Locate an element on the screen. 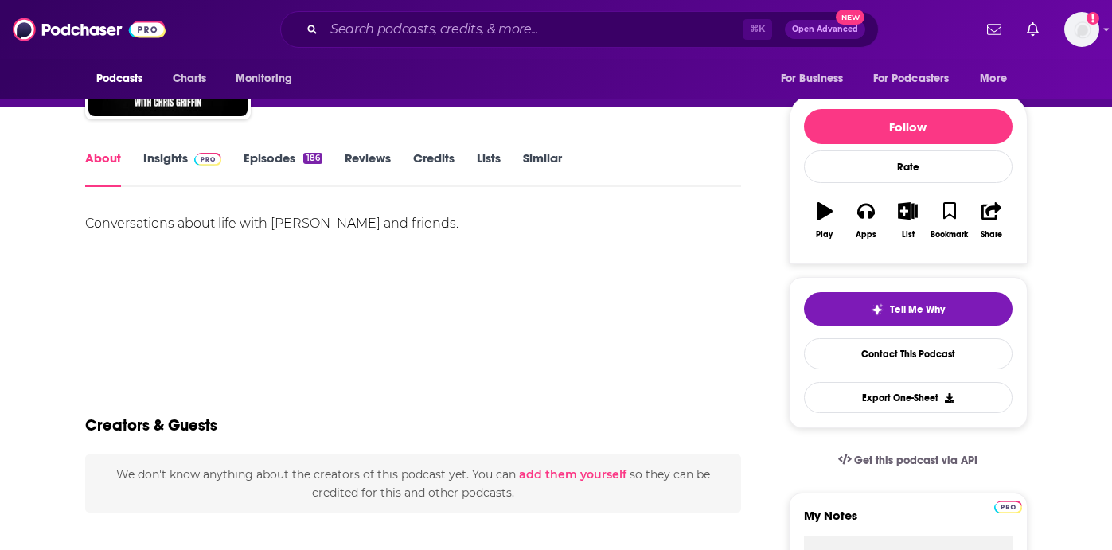 The width and height of the screenshot is (1112, 550). button: Play is located at coordinates (825, 221).